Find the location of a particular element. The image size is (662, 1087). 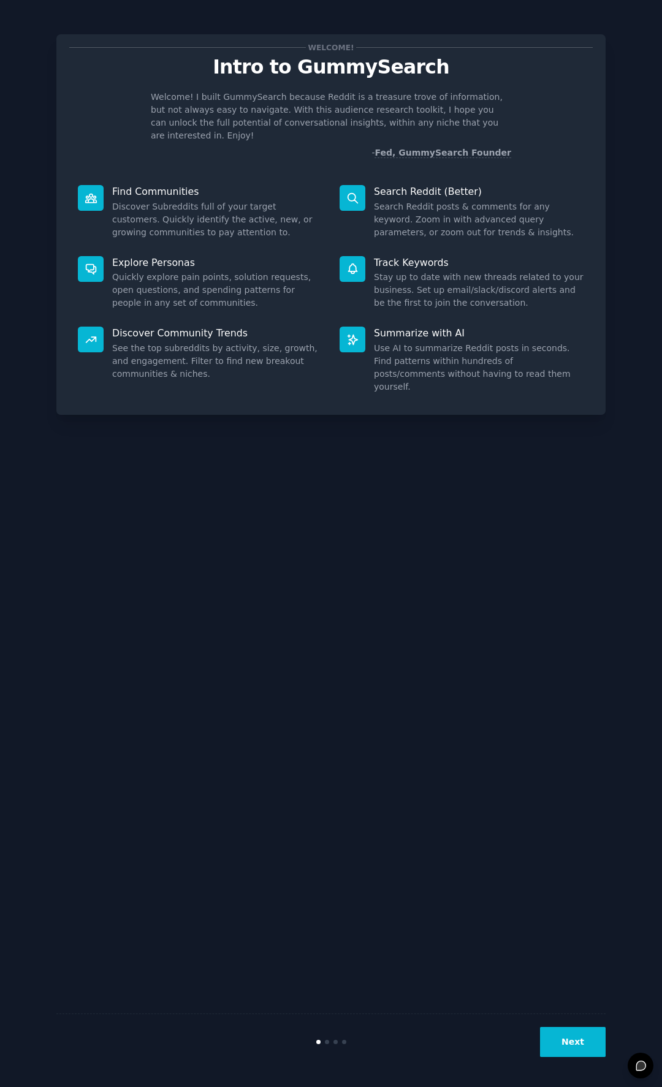

span: Welcome! is located at coordinates (331, 47).